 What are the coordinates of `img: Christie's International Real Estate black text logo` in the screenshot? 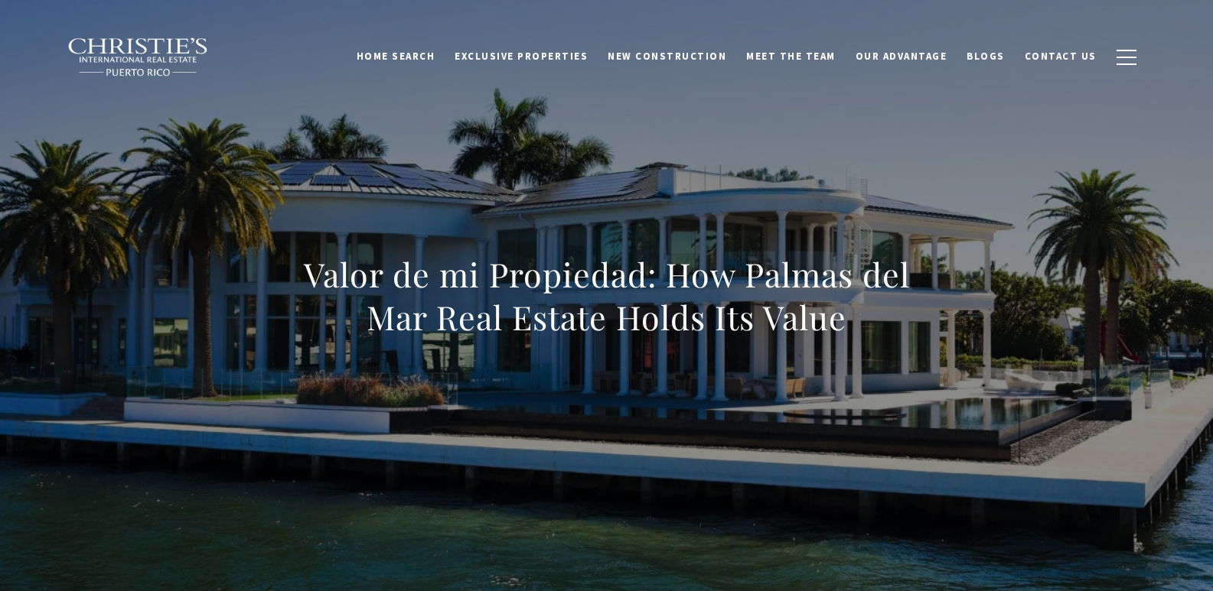 It's located at (138, 57).